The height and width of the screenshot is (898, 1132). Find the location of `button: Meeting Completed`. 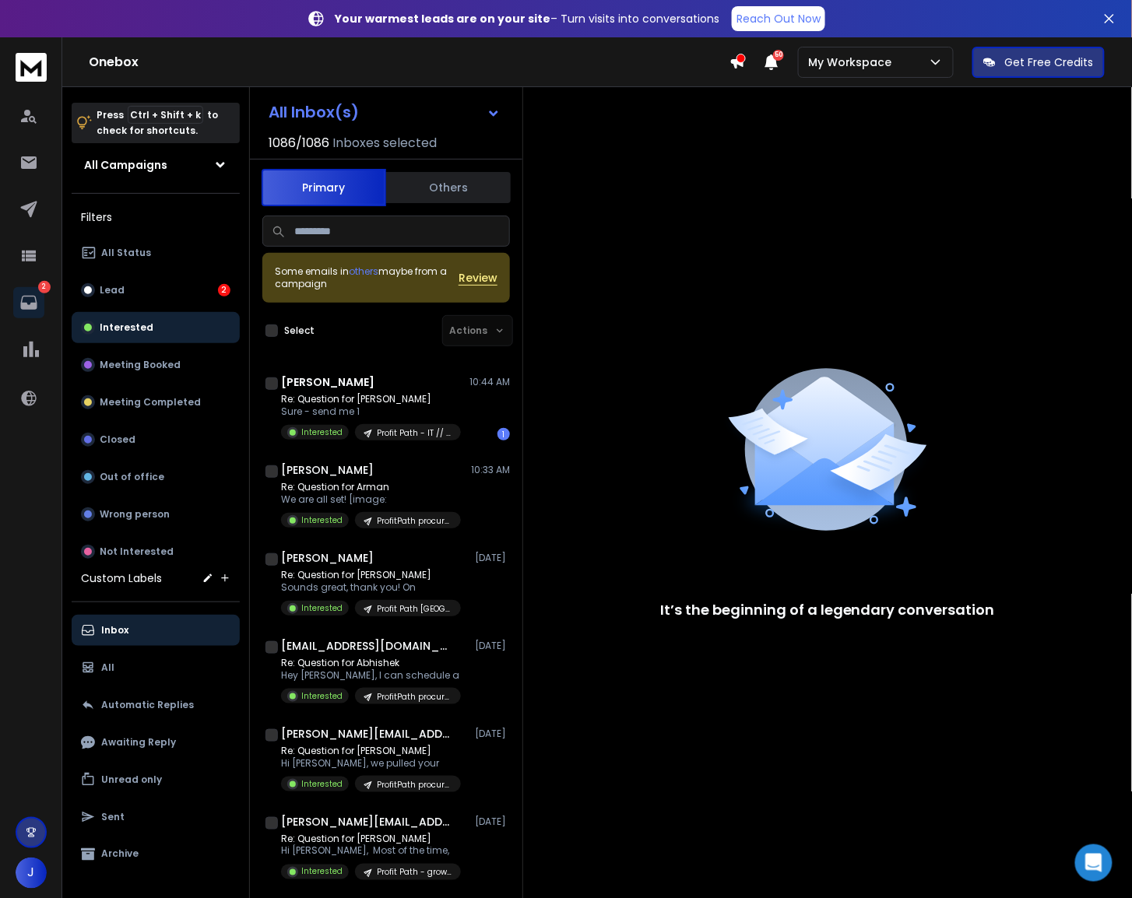

button: Meeting Completed is located at coordinates (156, 402).